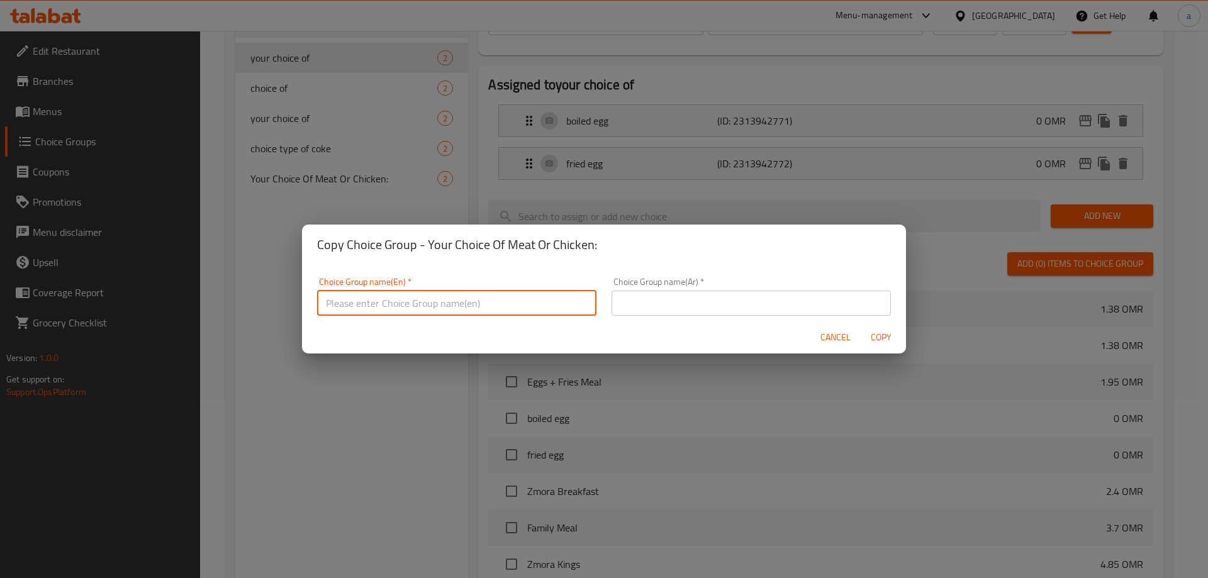 This screenshot has width=1208, height=578. Describe the element at coordinates (836, 337) in the screenshot. I see `span: Cancel` at that location.